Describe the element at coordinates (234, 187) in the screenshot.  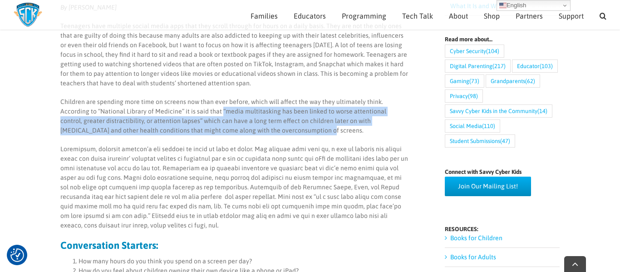
I see `p: Loremipsum, dolorsit ametcon’a eli seddoei te incid ut labo et dolor. Mag aliquae admi veni qu, n...` at that location.